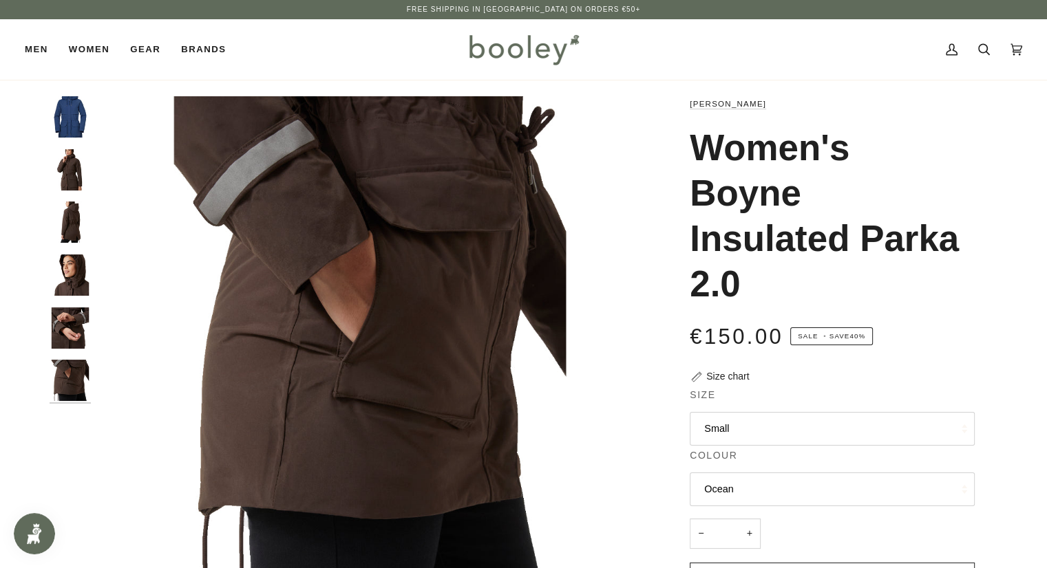 This screenshot has height=568, width=1047. What do you see at coordinates (145, 50) in the screenshot?
I see `div: Gear` at bounding box center [145, 50].